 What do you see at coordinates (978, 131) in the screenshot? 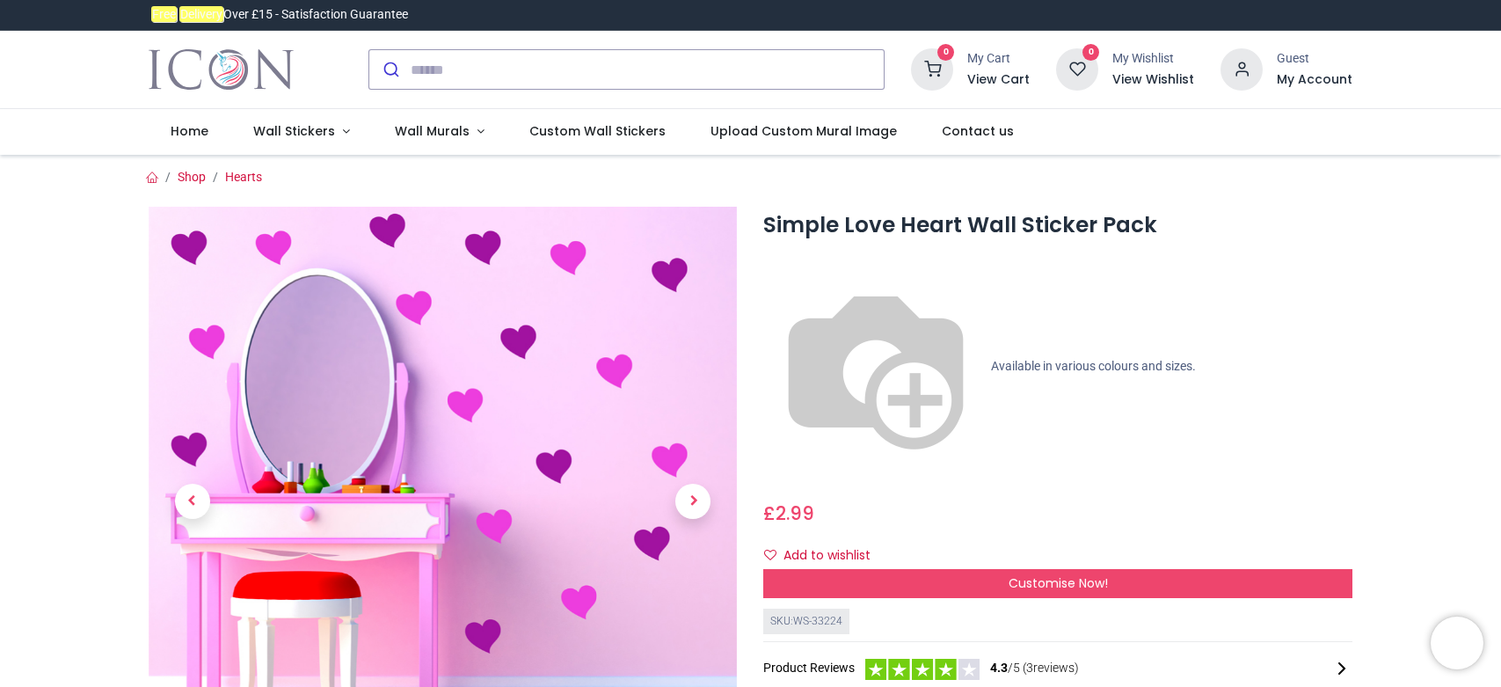
I see `span: Contact us` at bounding box center [978, 131].